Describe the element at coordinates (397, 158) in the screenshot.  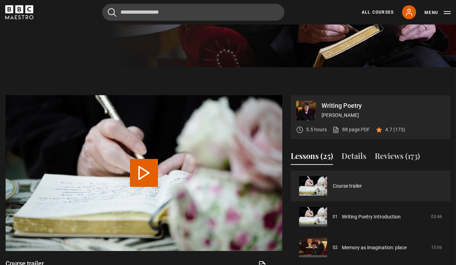
I see `button: Reviews (173)` at that location.